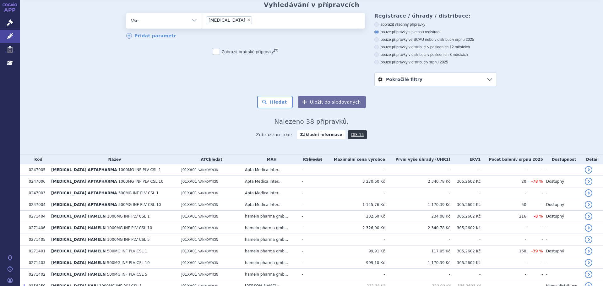 The height and width of the screenshot is (286, 603). Describe the element at coordinates (503, 216) in the screenshot. I see `td: 216` at that location.